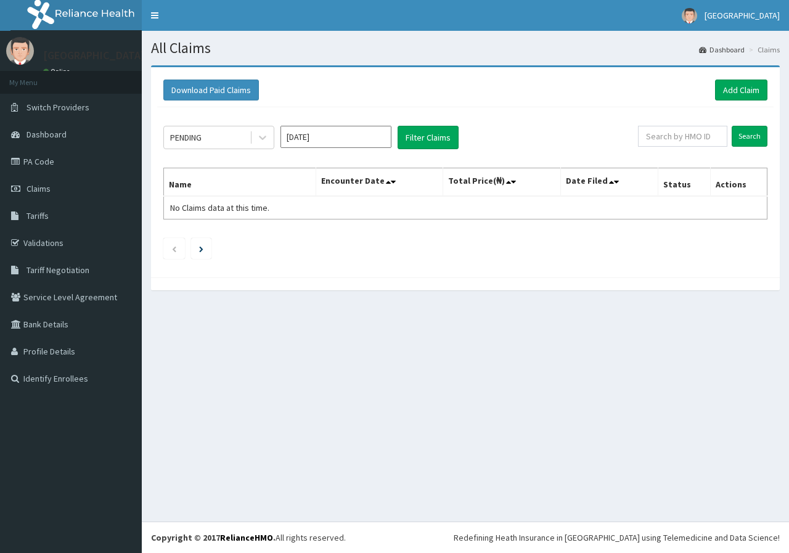  I want to click on span: No Claims data at this time., so click(219, 208).